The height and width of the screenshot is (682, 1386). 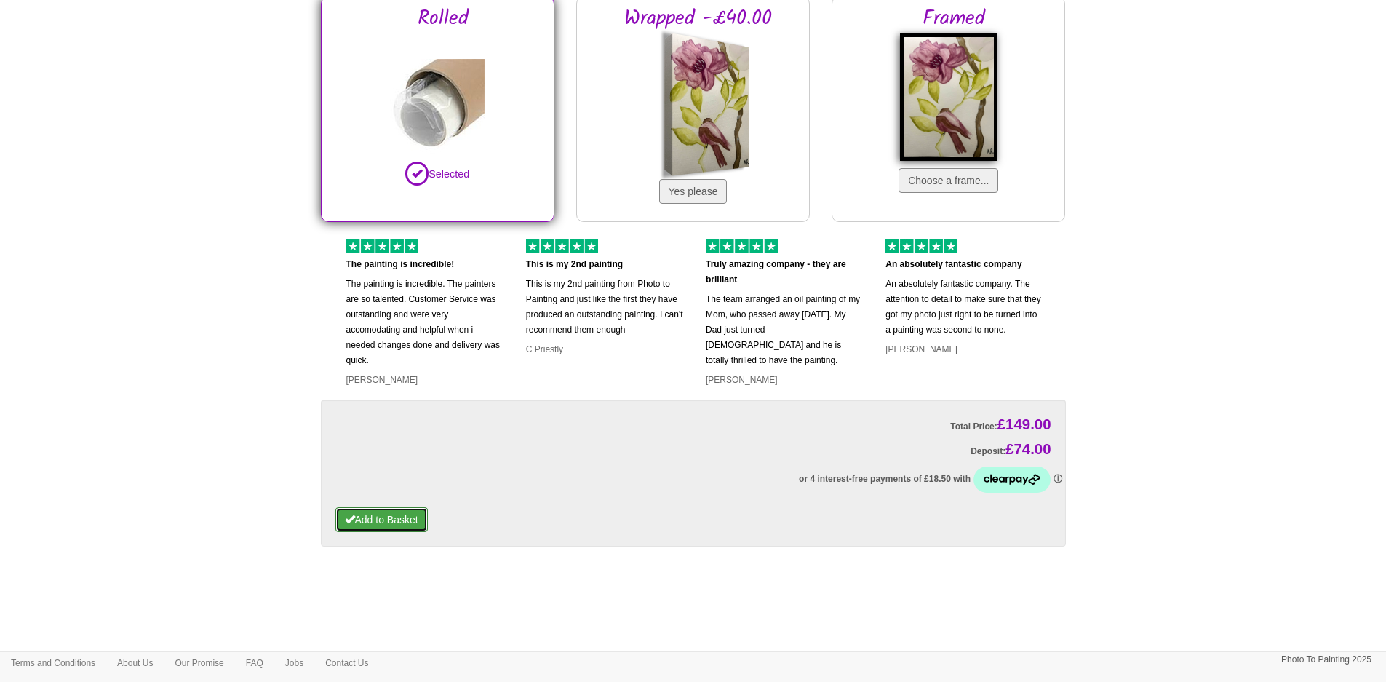 What do you see at coordinates (437, 172) in the screenshot?
I see `p: Selected` at bounding box center [437, 172].